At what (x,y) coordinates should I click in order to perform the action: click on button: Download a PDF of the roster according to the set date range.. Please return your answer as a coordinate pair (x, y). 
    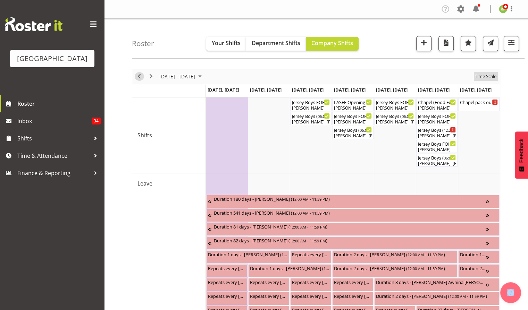
    Looking at the image, I should click on (446, 44).